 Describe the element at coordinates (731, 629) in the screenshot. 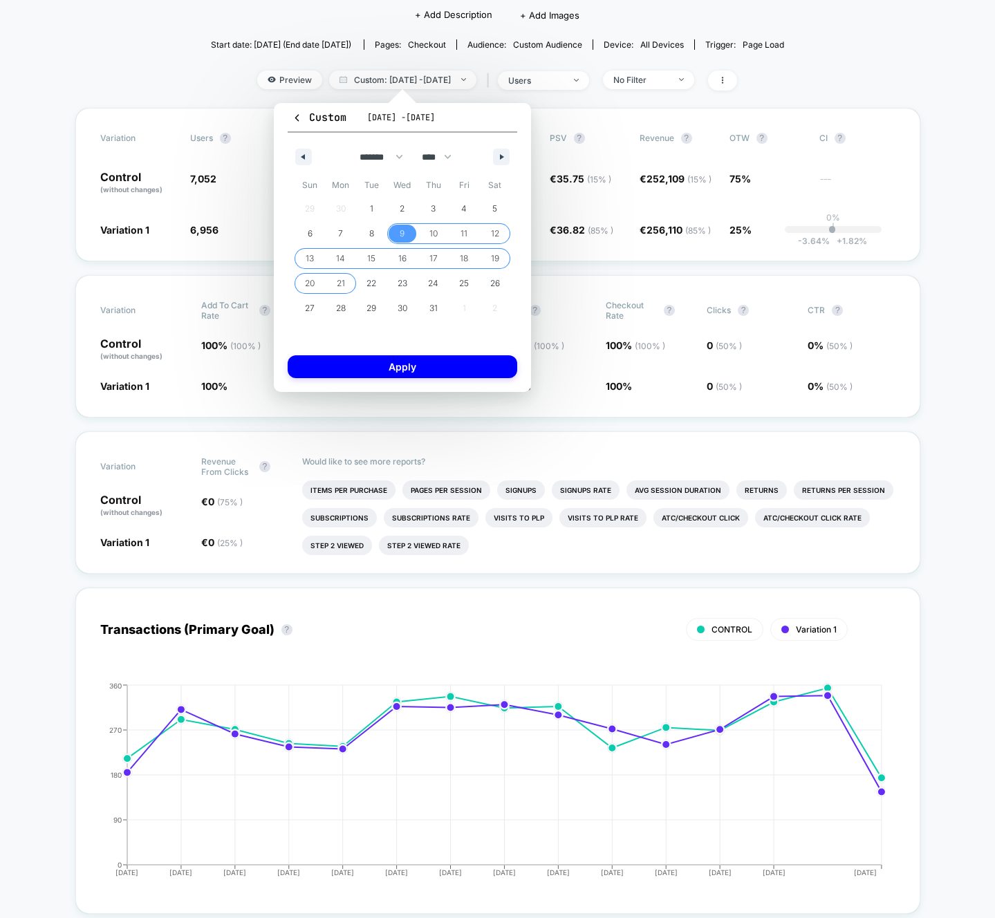

I see `span: CONTROL` at that location.